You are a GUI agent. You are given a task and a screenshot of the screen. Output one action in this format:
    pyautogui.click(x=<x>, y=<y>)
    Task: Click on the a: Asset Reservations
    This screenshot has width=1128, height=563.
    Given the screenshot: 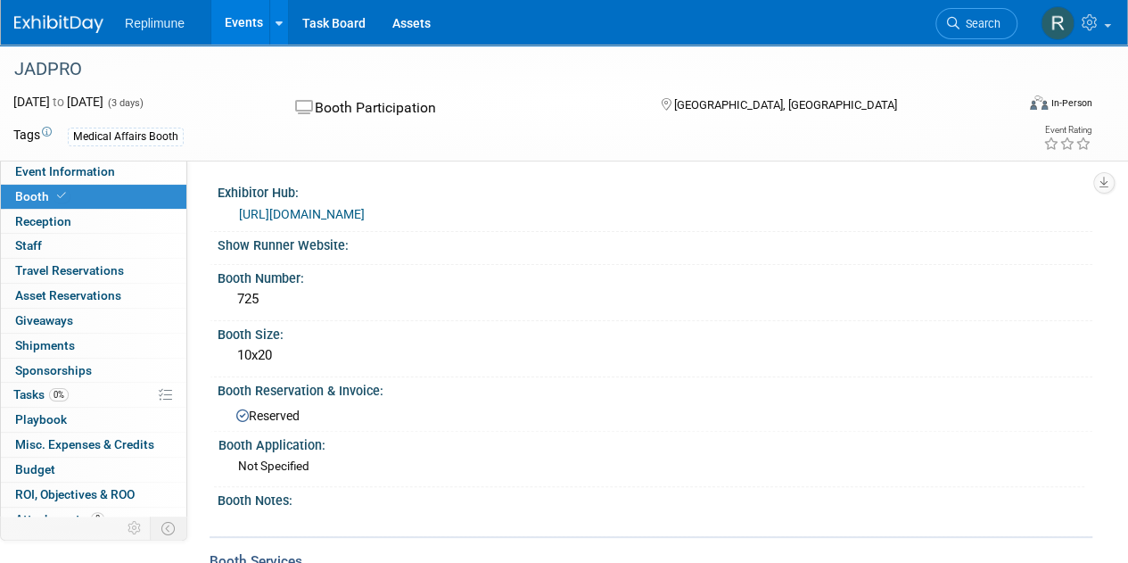 What is the action you would take?
    pyautogui.click(x=94, y=295)
    